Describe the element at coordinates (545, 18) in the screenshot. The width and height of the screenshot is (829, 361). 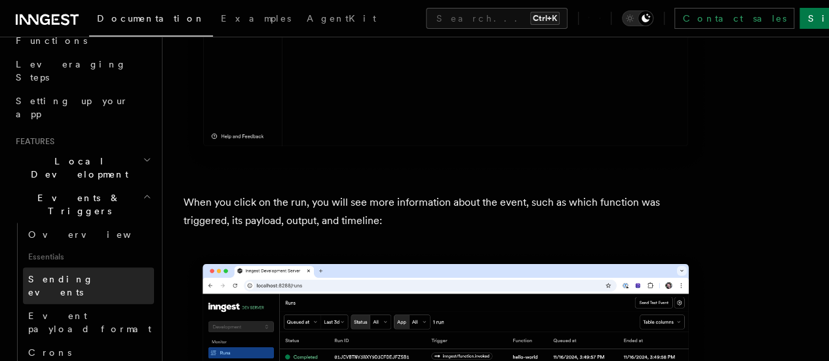
I see `kbd: Ctrl+K` at that location.